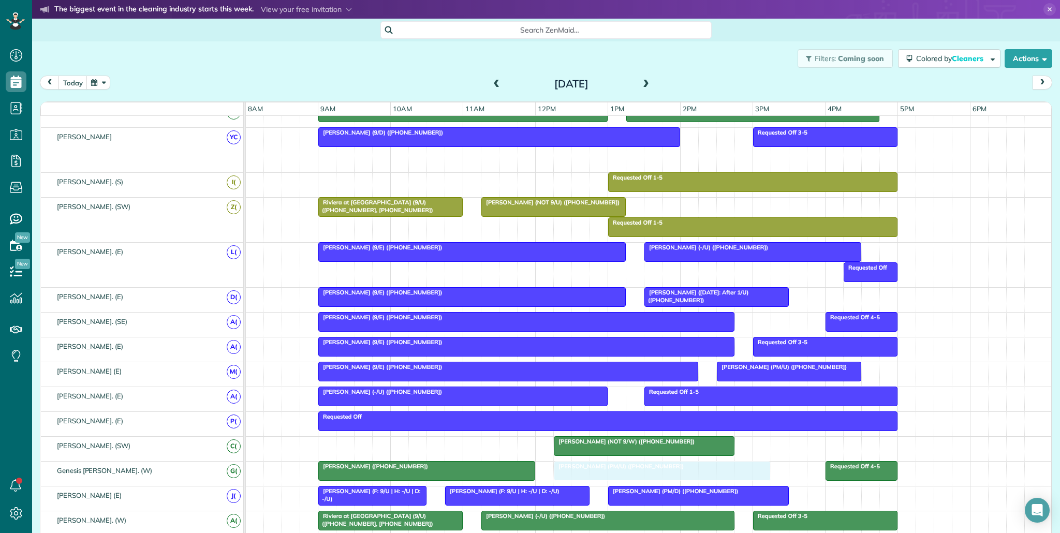  I want to click on span: 10am, so click(402, 109).